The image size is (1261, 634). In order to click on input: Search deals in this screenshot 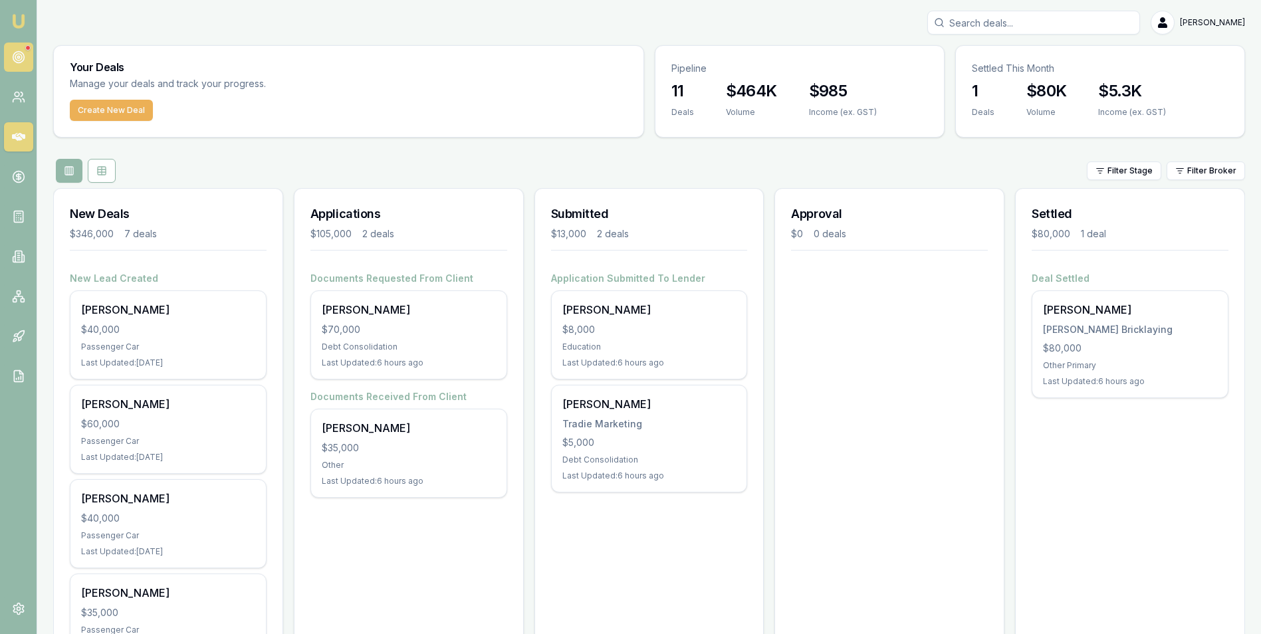, I will do `click(1033, 23)`.